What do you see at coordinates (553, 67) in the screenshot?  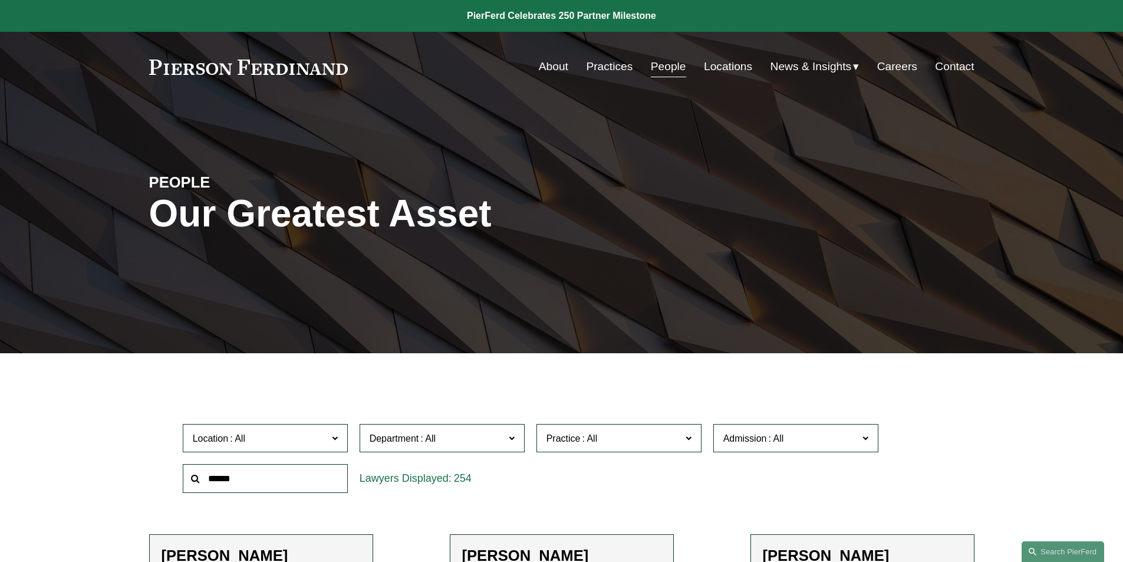 I see `a: About` at bounding box center [553, 67].